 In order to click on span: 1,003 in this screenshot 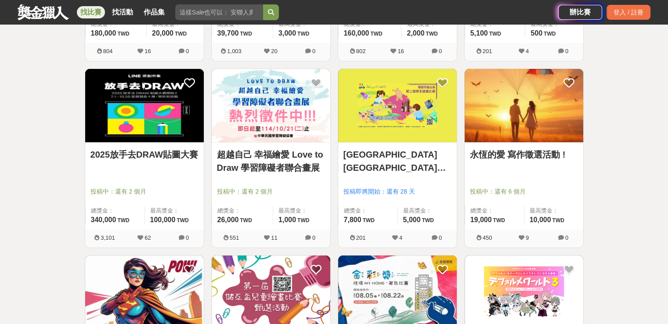, I will do `click(234, 51)`.